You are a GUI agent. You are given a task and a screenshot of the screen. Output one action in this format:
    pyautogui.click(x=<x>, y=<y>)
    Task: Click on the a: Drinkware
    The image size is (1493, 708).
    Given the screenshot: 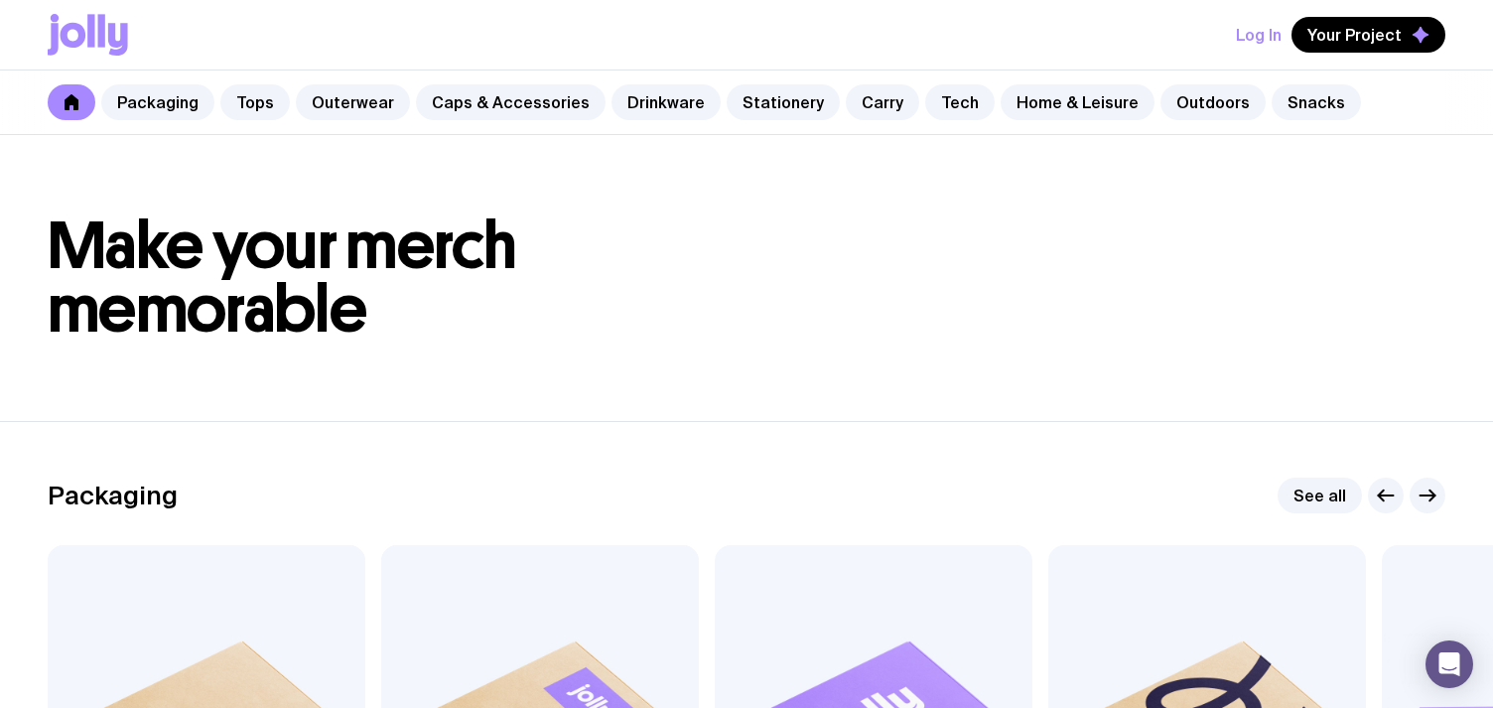 What is the action you would take?
    pyautogui.click(x=666, y=102)
    